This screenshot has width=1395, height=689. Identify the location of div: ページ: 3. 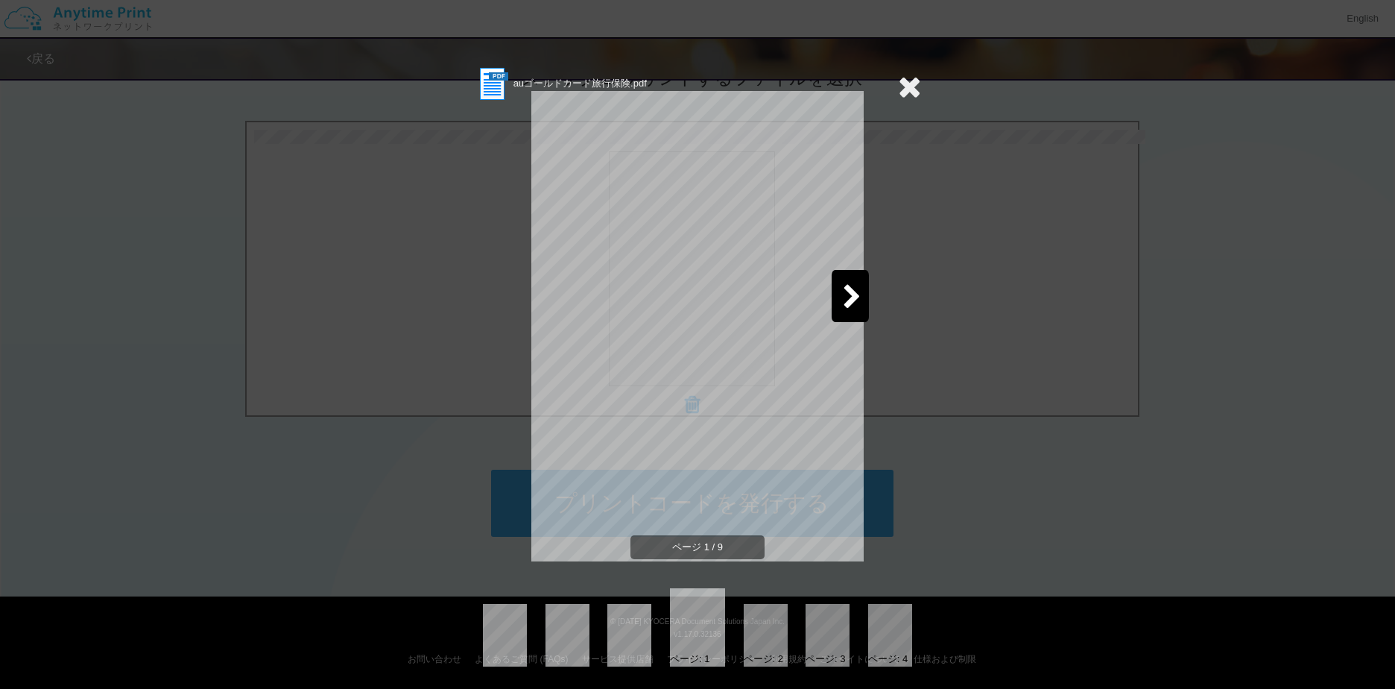
(825, 659).